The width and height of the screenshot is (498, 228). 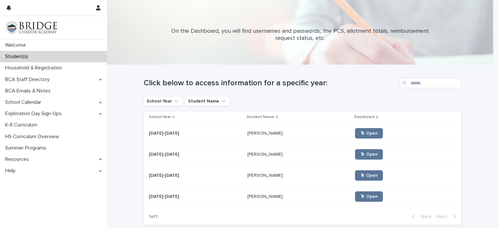 What do you see at coordinates (420, 217) in the screenshot?
I see `button: Back` at bounding box center [420, 217].